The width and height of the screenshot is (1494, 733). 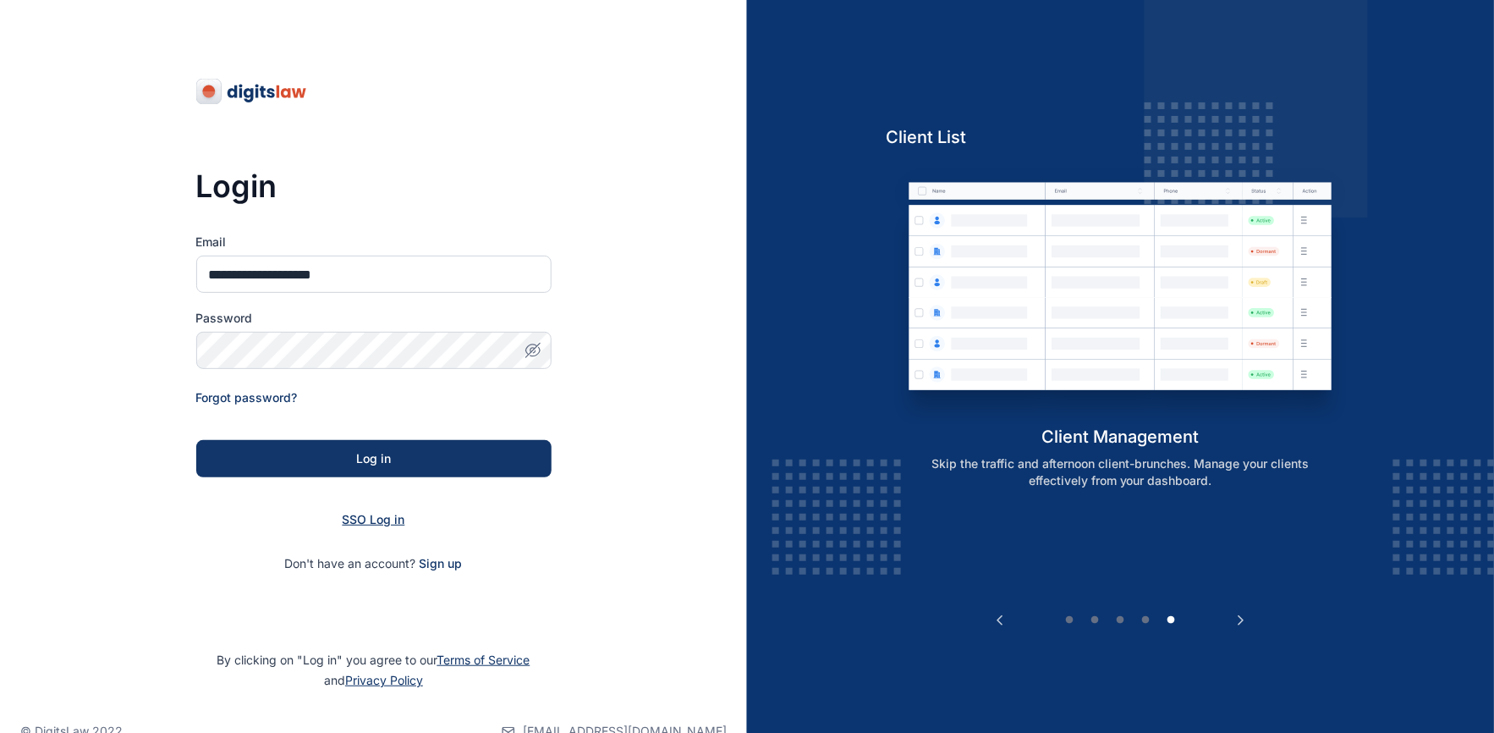 I want to click on button: Next, so click(x=1241, y=620).